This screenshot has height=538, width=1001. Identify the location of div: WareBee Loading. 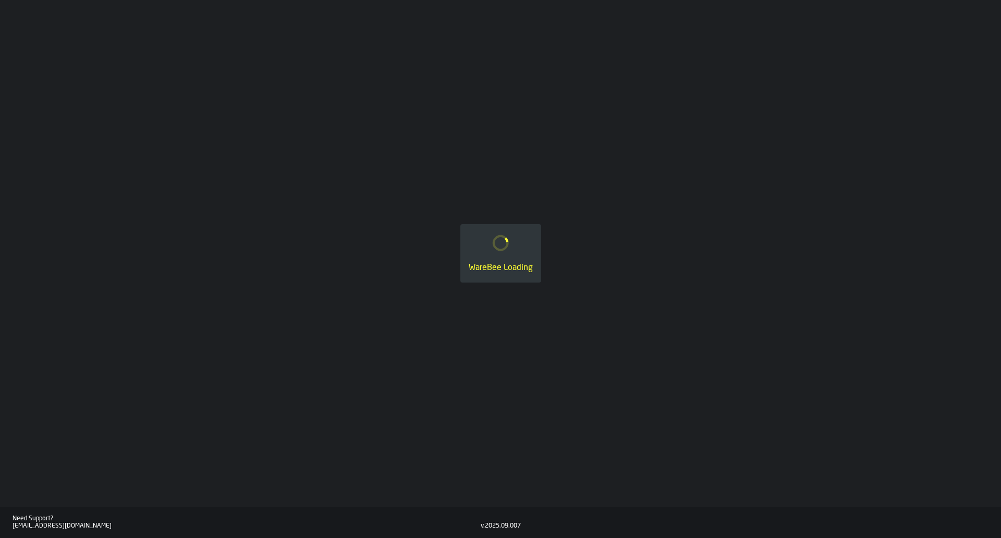
(501, 268).